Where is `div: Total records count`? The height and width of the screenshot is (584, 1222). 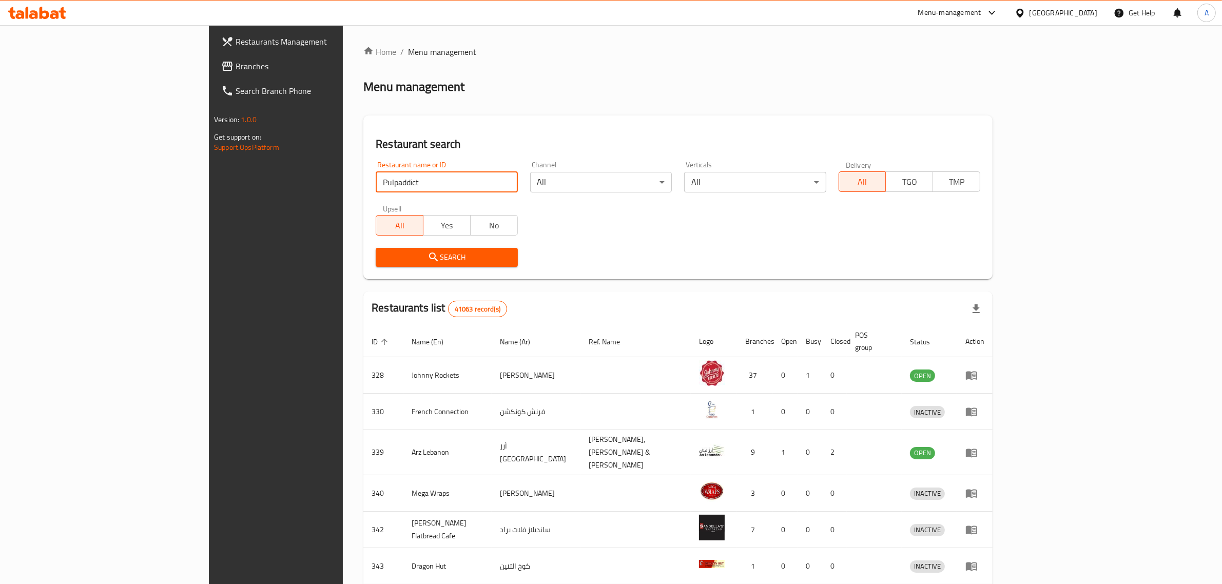 div: Total records count is located at coordinates (477, 309).